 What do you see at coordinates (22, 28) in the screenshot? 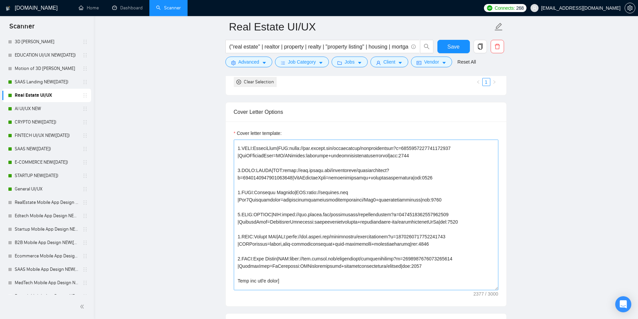
I see `span: Scanner` at bounding box center [22, 28].